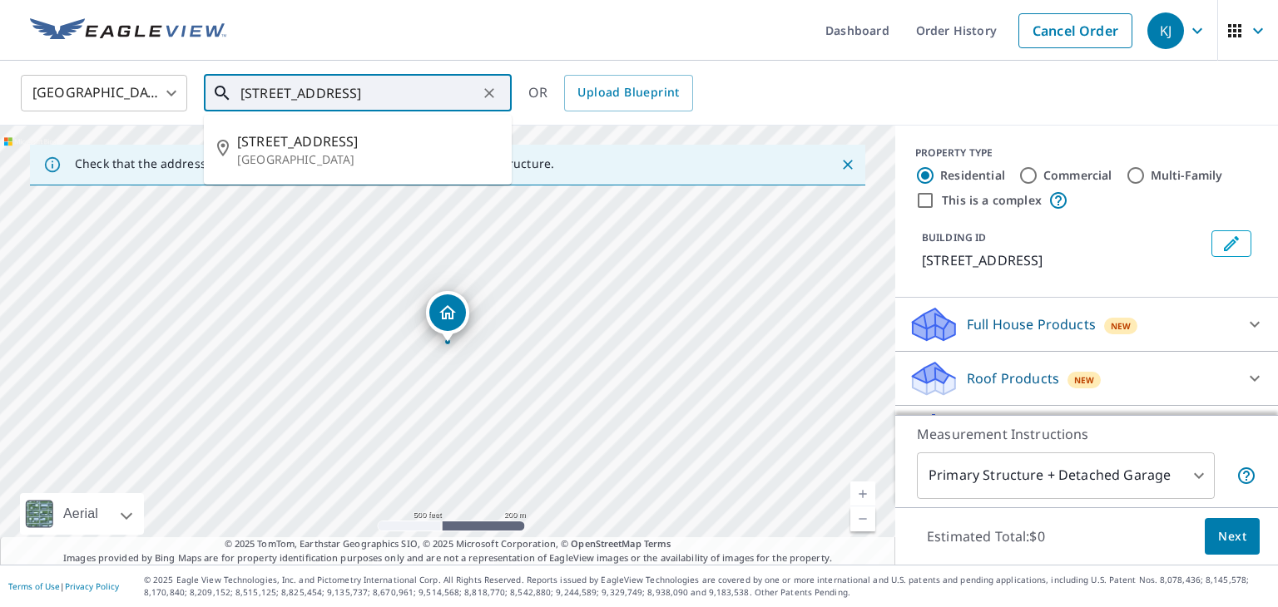  I want to click on button: Next, so click(1232, 537).